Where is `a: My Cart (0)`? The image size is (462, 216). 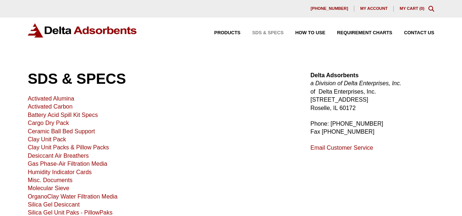 a: My Cart (0) is located at coordinates (412, 8).